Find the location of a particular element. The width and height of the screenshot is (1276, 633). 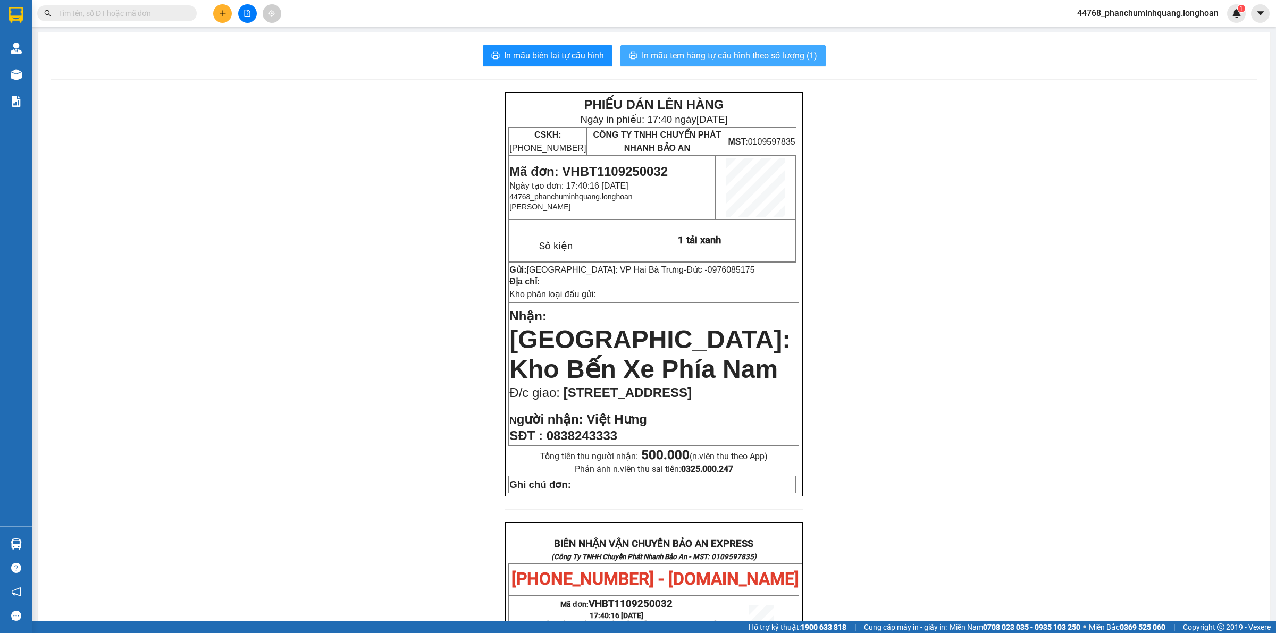

span: Ngày in phiếu: 17:40 ngày is located at coordinates (654, 119).